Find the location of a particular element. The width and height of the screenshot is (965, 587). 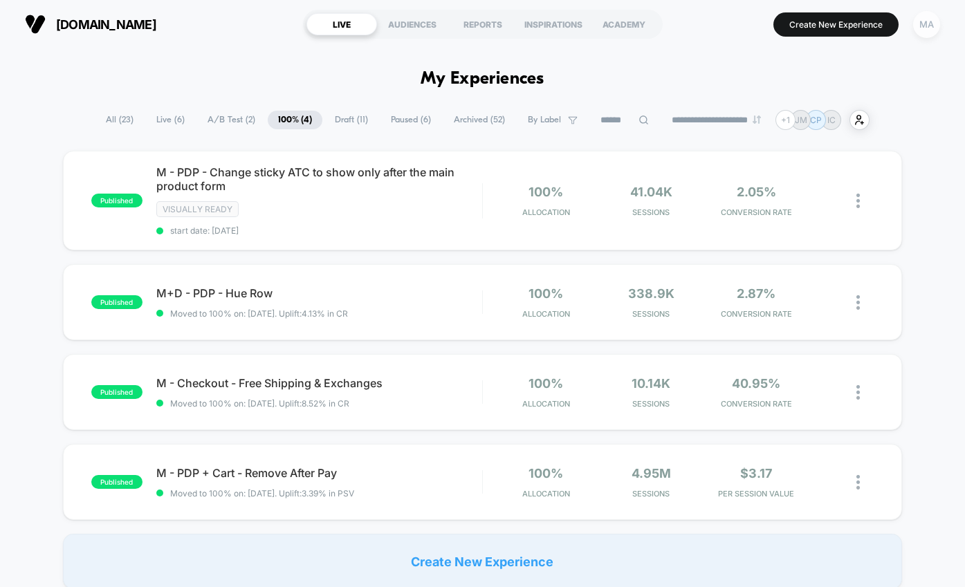

span: A/B Test ( 2 ) is located at coordinates (231, 120).